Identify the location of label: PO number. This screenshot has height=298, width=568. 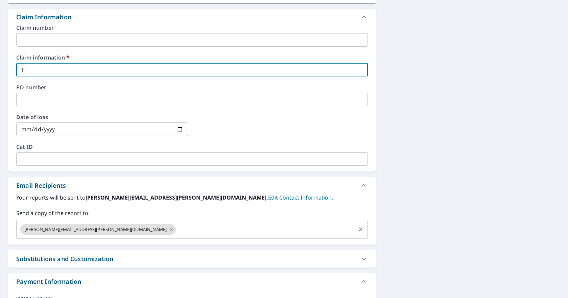
(192, 87).